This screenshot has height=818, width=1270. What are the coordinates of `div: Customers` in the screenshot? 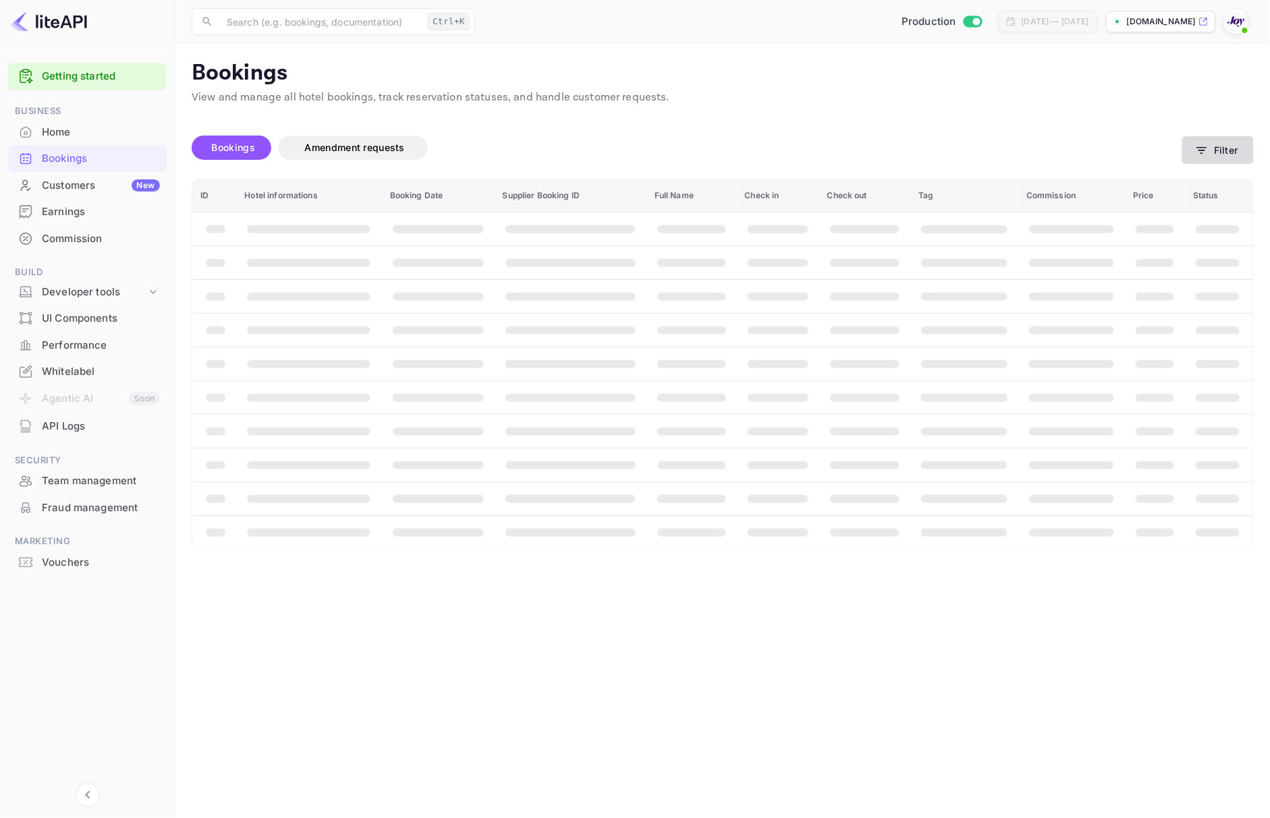 It's located at (101, 186).